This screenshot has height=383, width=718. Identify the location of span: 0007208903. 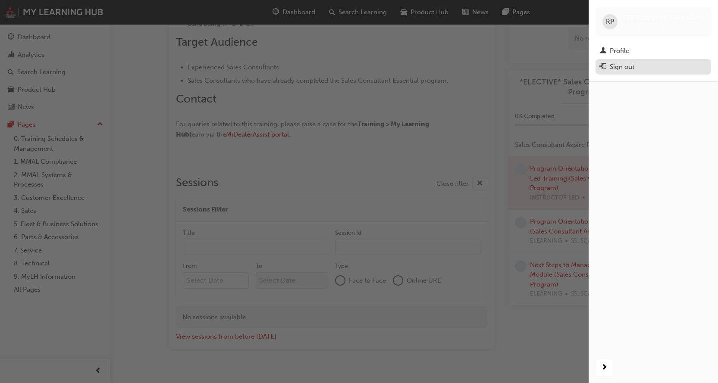
(639, 25).